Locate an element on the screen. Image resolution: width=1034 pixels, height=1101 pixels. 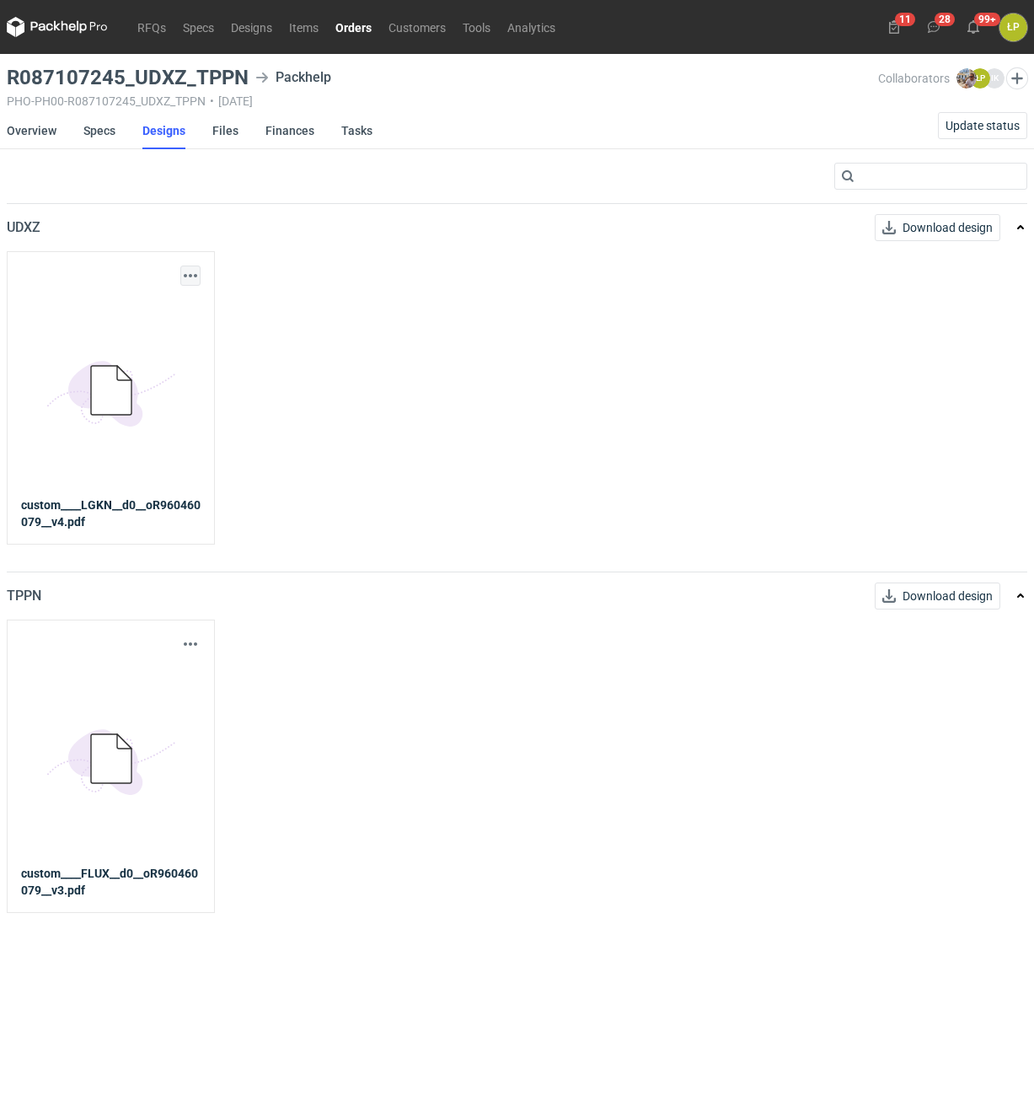
svg: Packhelp Pro is located at coordinates (57, 27).